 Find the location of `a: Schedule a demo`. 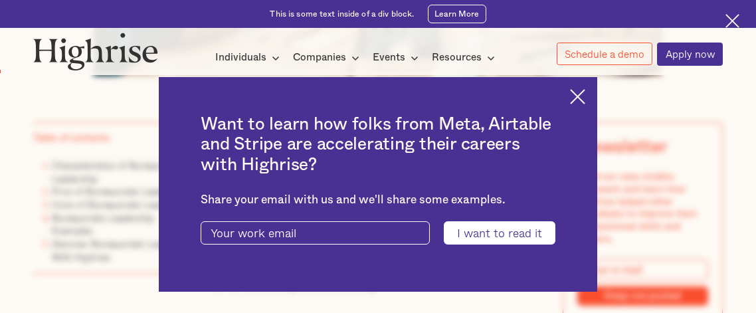

a: Schedule a demo is located at coordinates (605, 54).